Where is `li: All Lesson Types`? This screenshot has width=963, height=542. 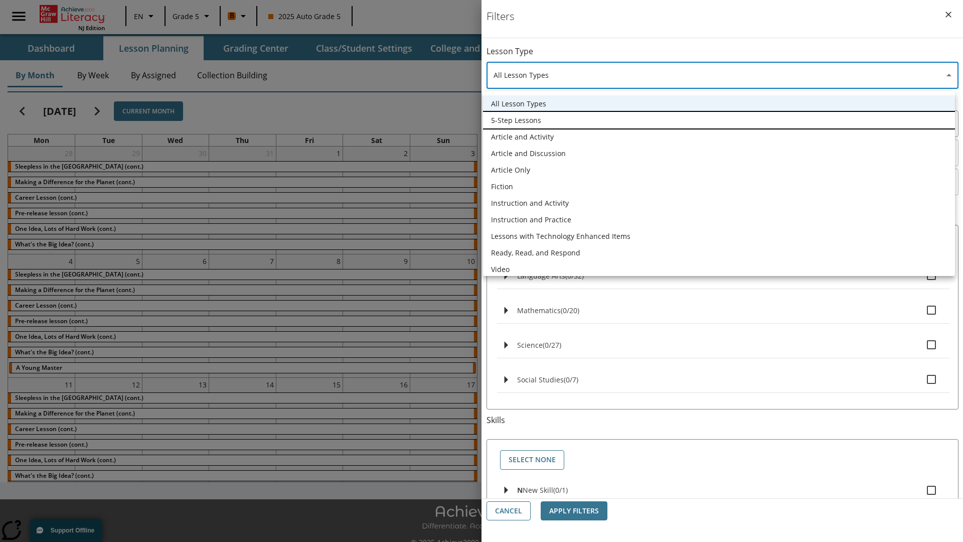
li: All Lesson Types is located at coordinates (719, 103).